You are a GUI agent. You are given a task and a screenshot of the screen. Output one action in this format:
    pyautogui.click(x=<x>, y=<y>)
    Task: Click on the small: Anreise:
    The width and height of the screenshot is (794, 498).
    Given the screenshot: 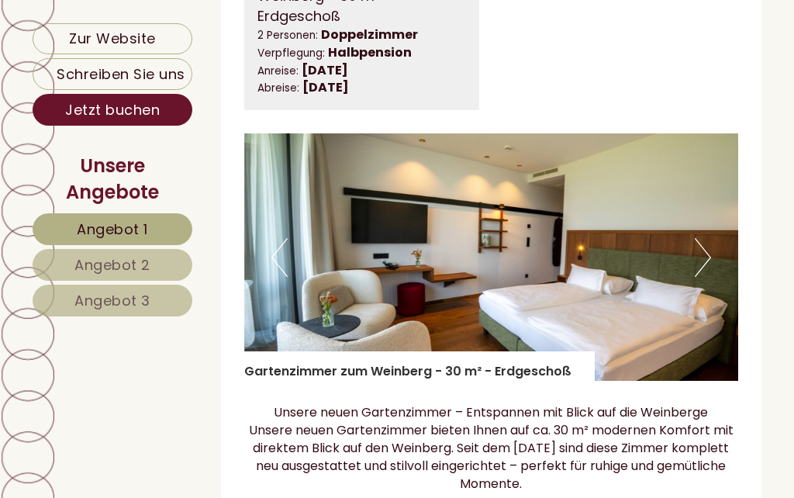 What is the action you would take?
    pyautogui.click(x=278, y=71)
    